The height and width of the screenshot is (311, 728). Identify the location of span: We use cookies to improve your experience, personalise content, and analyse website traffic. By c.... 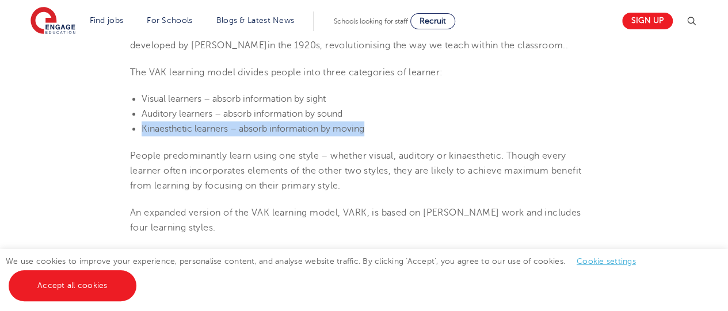
(326, 273).